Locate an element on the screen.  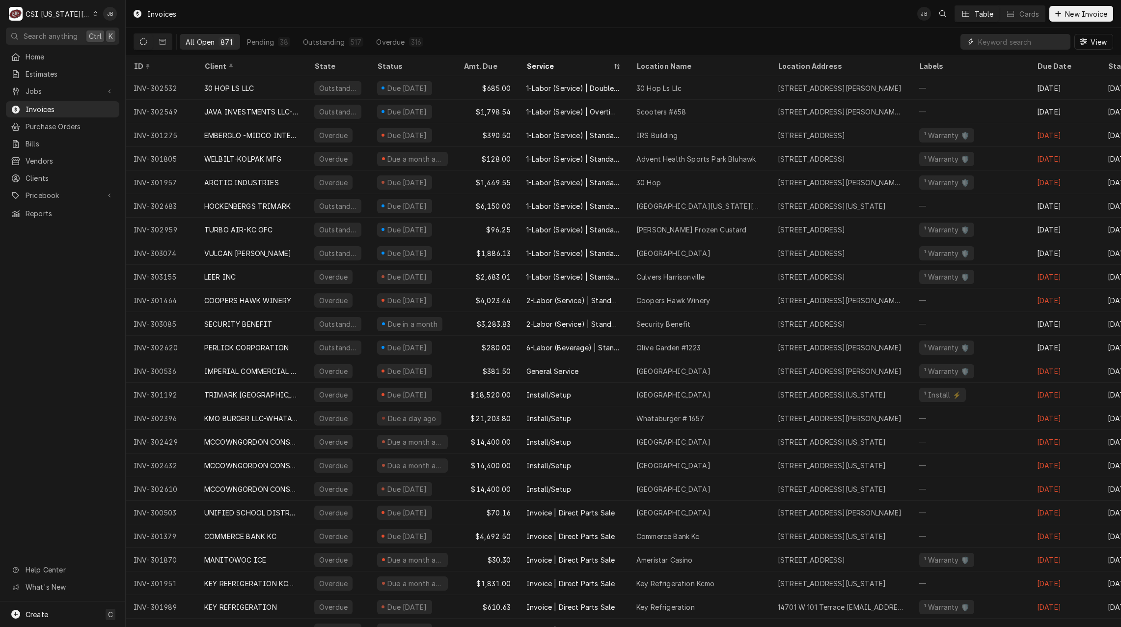
div: ¹ Install ⚡️ is located at coordinates (942, 394).